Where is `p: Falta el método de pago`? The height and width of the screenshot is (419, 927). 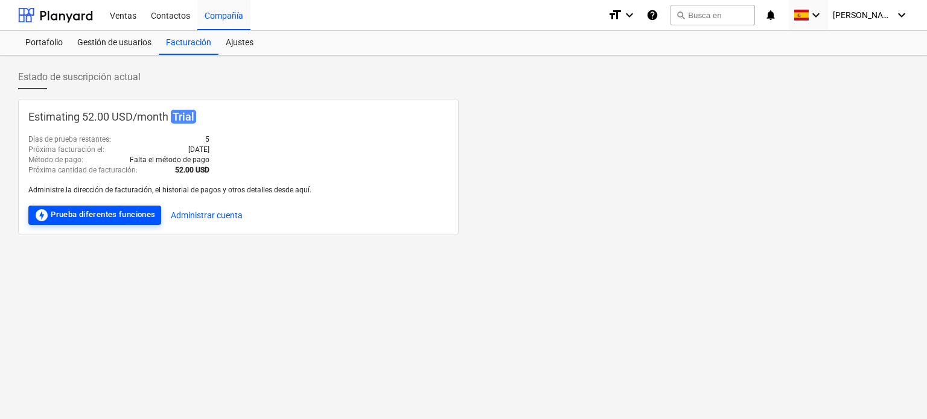
p: Falta el método de pago is located at coordinates (170, 160).